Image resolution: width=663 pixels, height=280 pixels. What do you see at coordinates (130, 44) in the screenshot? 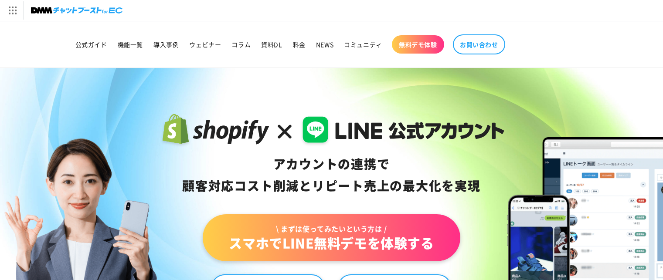
I see `span: 機能一覧` at bounding box center [130, 44].